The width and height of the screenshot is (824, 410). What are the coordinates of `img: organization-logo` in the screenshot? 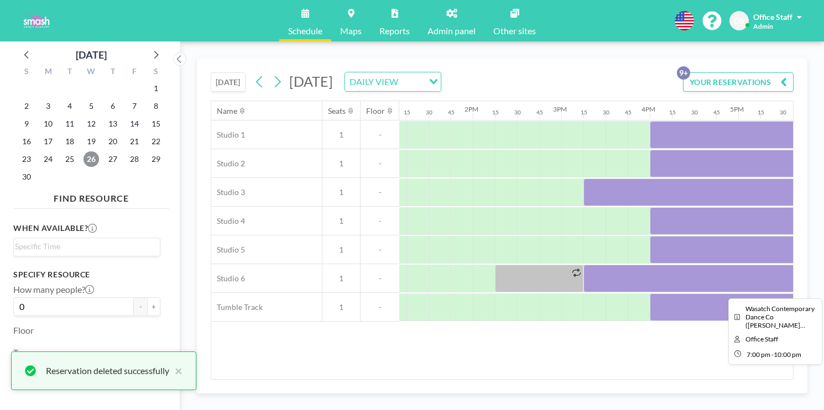 It's located at (36, 21).